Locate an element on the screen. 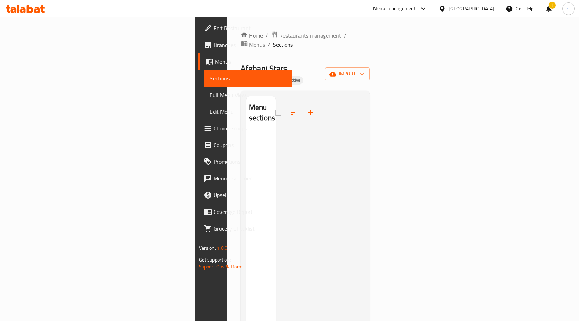 This screenshot has height=321, width=579. a: Menu disclaimer is located at coordinates (245, 178).